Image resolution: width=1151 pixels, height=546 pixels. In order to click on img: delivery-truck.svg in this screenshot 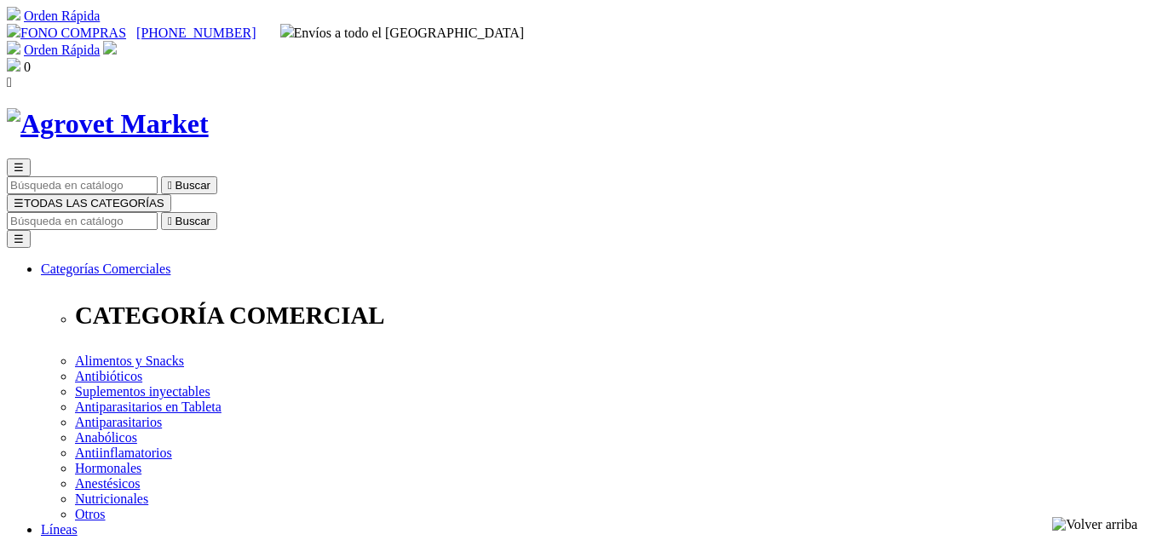, I will do `click(287, 31)`.